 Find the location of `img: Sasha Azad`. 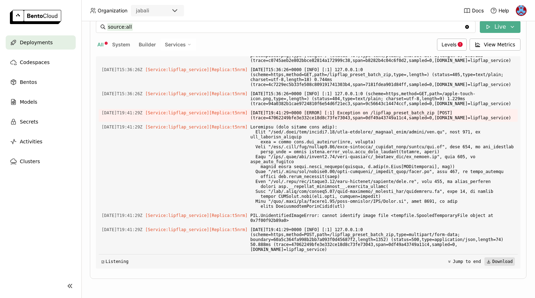

img: Sasha Azad is located at coordinates (521, 11).